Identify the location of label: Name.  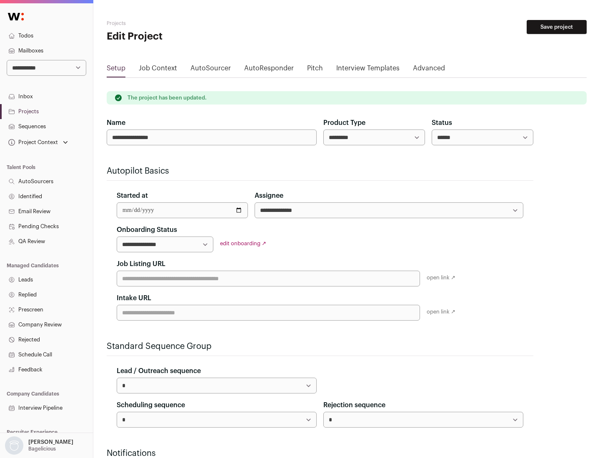
(116, 123).